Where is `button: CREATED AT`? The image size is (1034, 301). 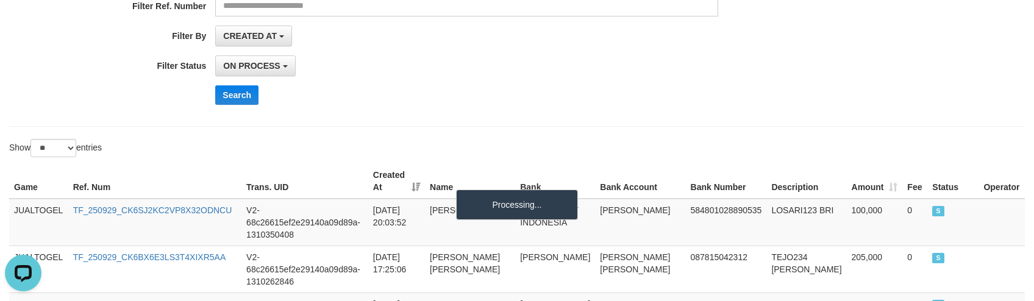 button: CREATED AT is located at coordinates (254, 36).